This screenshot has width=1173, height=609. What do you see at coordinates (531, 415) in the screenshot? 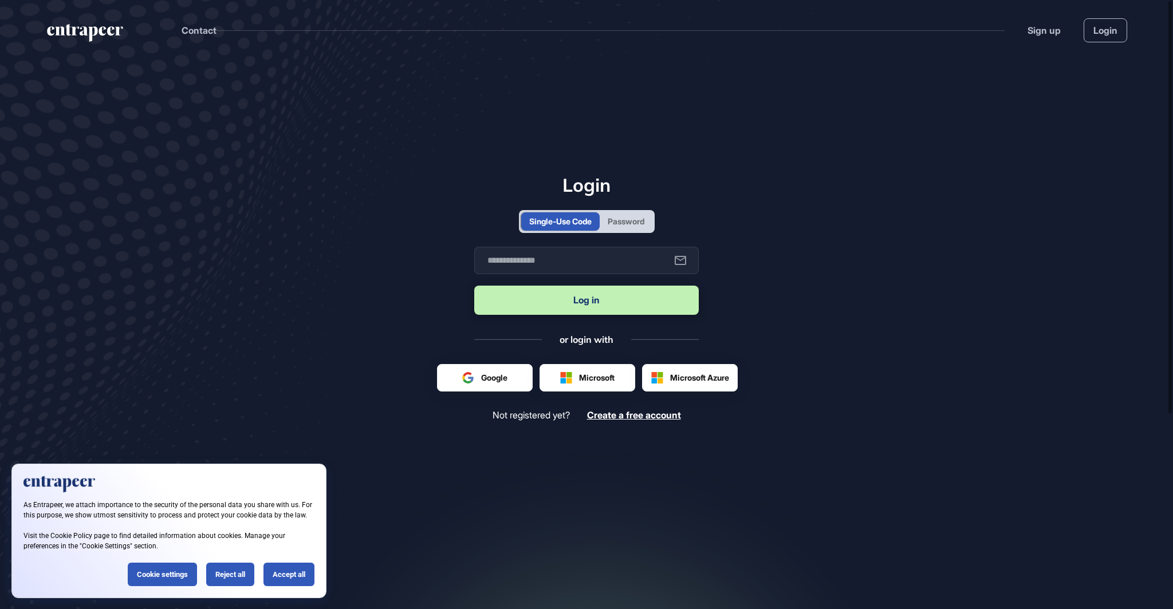
I see `span: Not registered yet?` at bounding box center [531, 415].